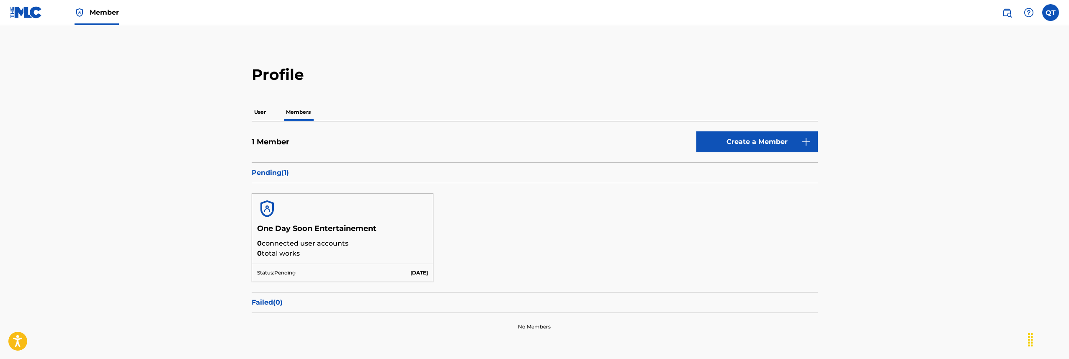 This screenshot has width=1069, height=359. Describe the element at coordinates (342, 244) in the screenshot. I see `p: connected user accounts` at that location.